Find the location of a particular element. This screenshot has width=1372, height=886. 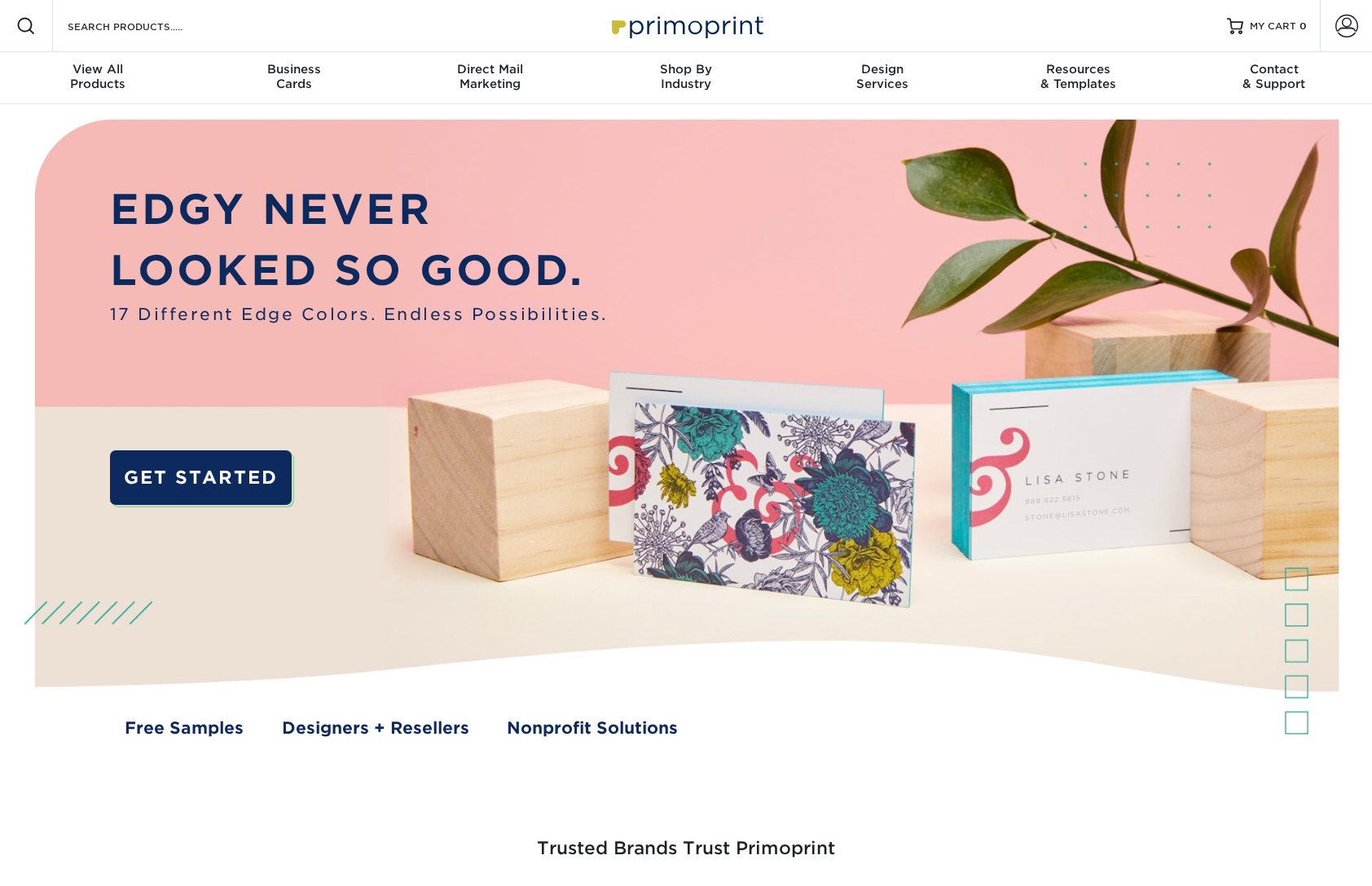

a: DesignServices is located at coordinates (882, 78).